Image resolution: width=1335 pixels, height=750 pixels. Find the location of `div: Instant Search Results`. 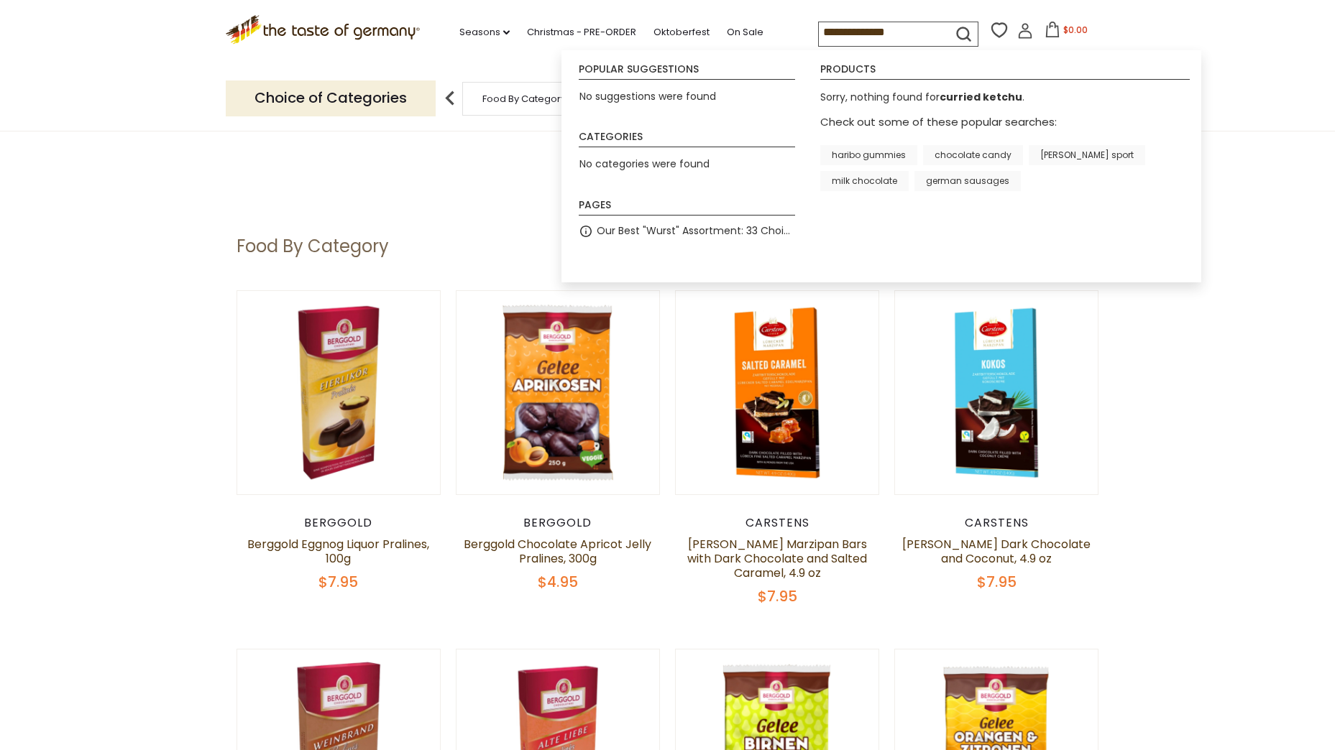

div: Instant Search Results is located at coordinates (881, 166).